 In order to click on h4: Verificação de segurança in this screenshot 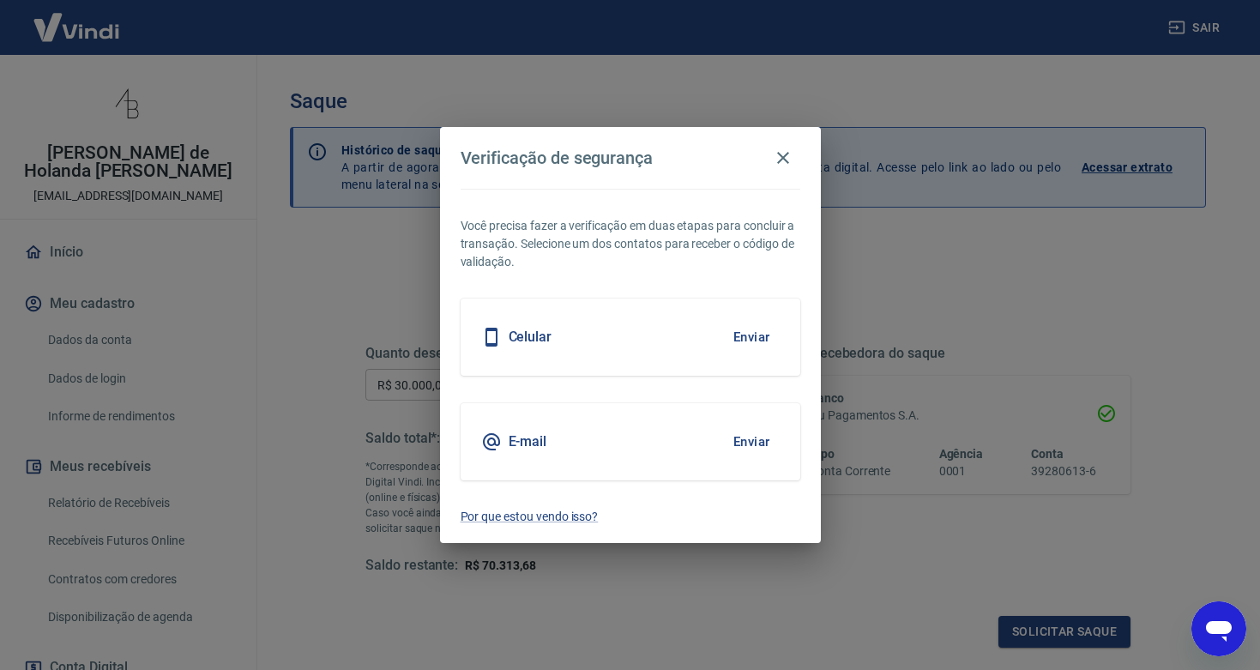, I will do `click(557, 158)`.